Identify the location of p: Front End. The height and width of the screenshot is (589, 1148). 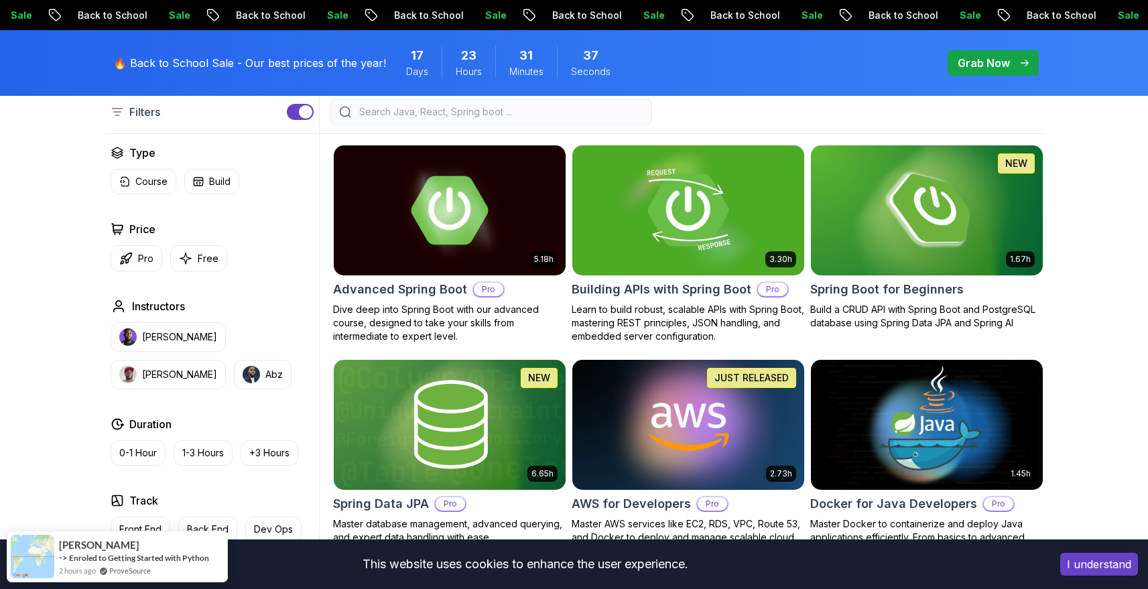
(140, 529).